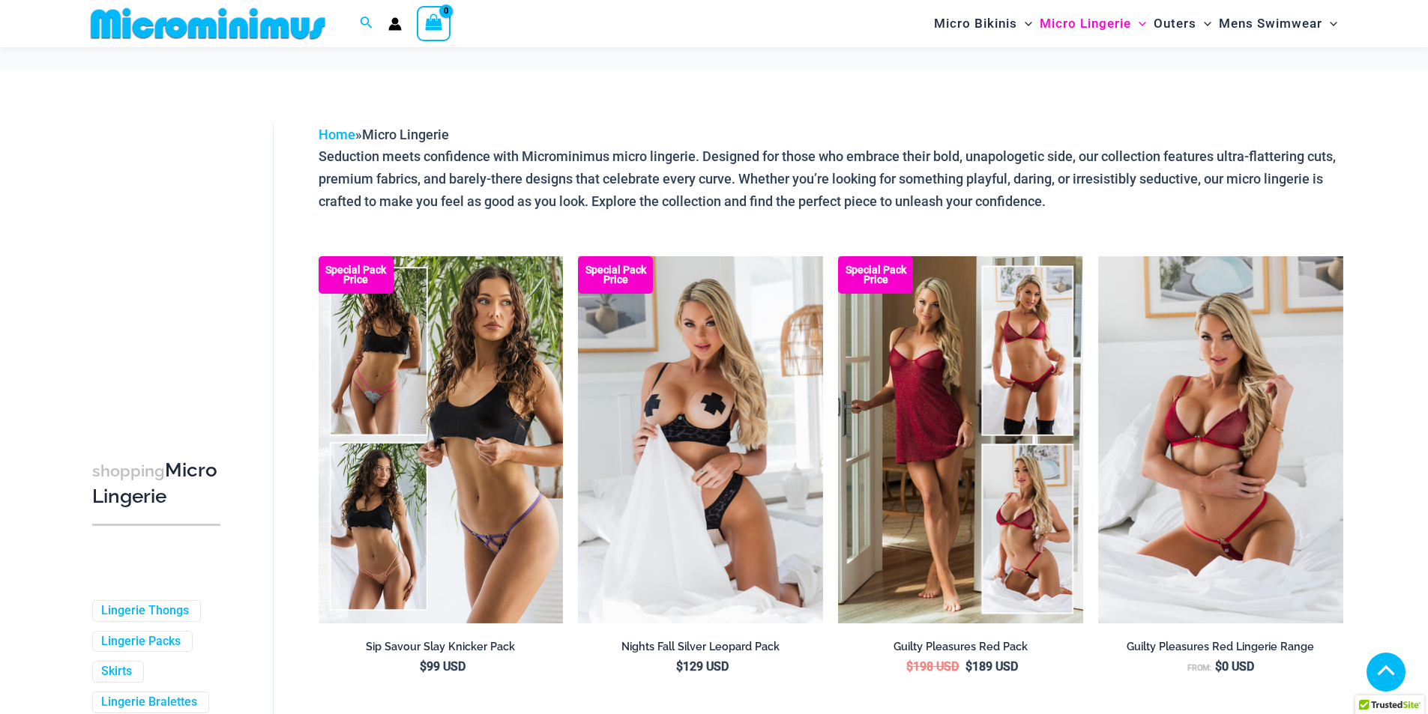 The image size is (1428, 714). I want to click on a: Skirts, so click(116, 671).